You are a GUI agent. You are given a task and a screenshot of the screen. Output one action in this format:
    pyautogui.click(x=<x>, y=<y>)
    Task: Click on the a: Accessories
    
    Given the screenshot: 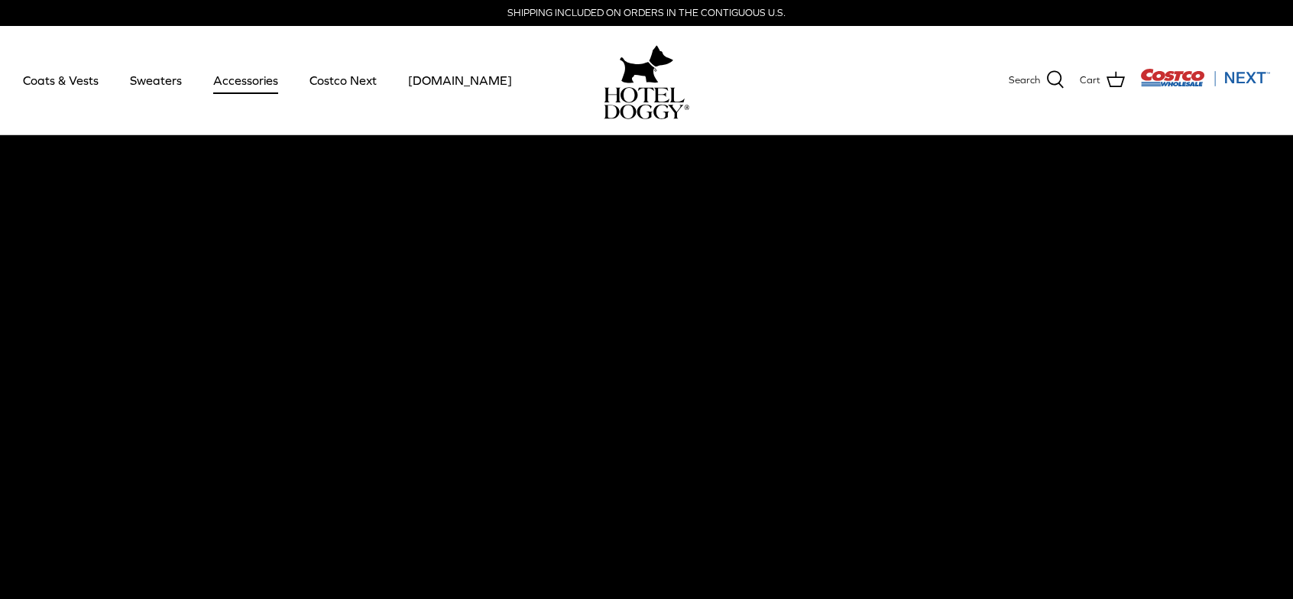 What is the action you would take?
    pyautogui.click(x=245, y=80)
    